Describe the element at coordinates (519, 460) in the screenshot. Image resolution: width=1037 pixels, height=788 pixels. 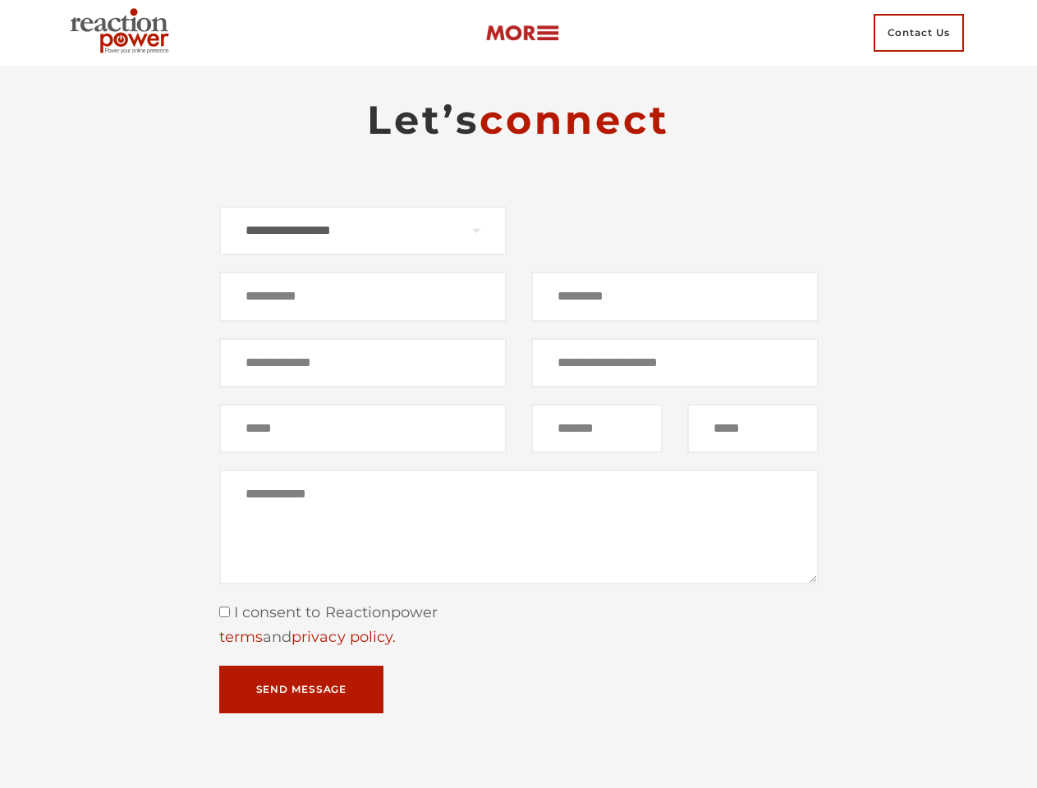
I see `form: Contact form` at that location.